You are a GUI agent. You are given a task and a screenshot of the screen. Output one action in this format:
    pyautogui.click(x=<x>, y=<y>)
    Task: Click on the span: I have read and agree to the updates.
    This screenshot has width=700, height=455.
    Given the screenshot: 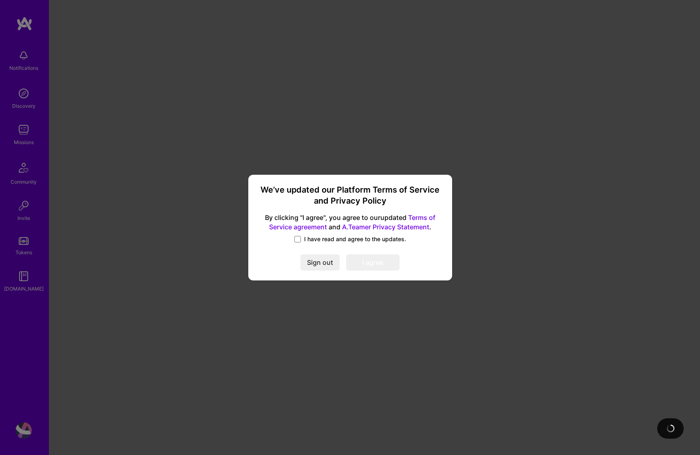 What is the action you would take?
    pyautogui.click(x=355, y=239)
    